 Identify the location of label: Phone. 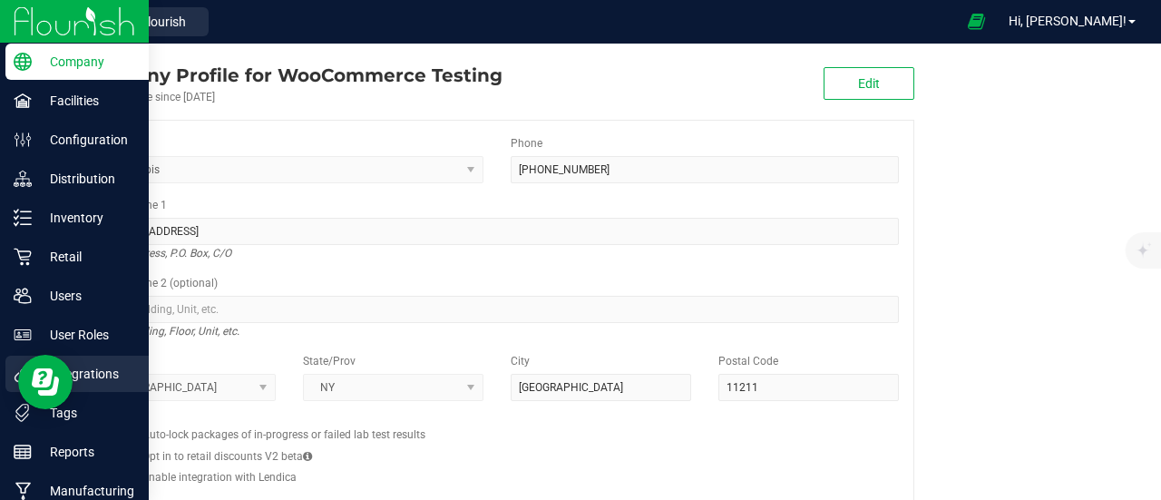
(526, 143).